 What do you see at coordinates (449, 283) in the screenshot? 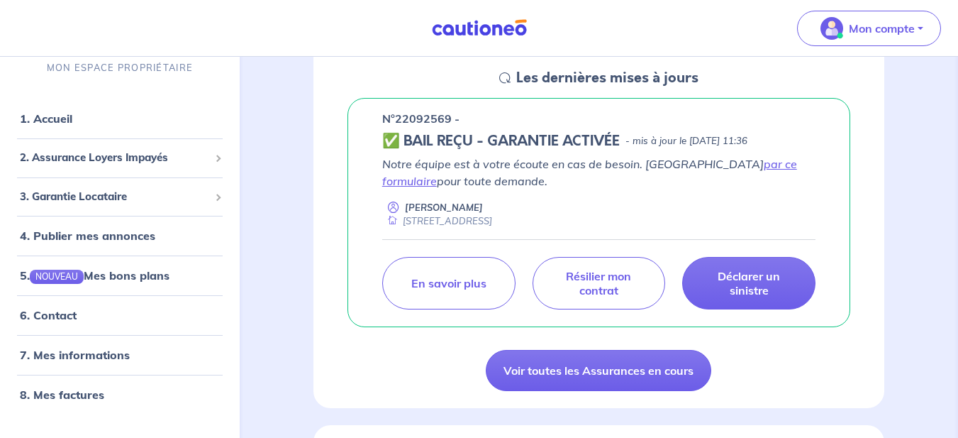
I see `p: En savoir plus` at bounding box center [449, 283].